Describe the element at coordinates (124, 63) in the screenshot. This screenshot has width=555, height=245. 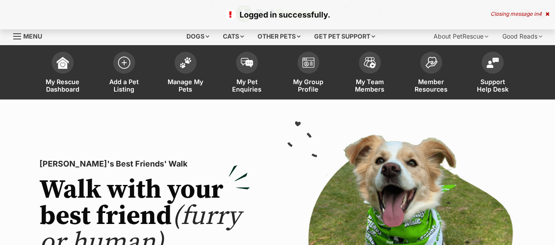
I see `img: add-pet-listing-icon-0afa8454b4691262ce3f59096e99ab1cd57d4a30225e0717b998d2c9b9846f56.svg` at that location.